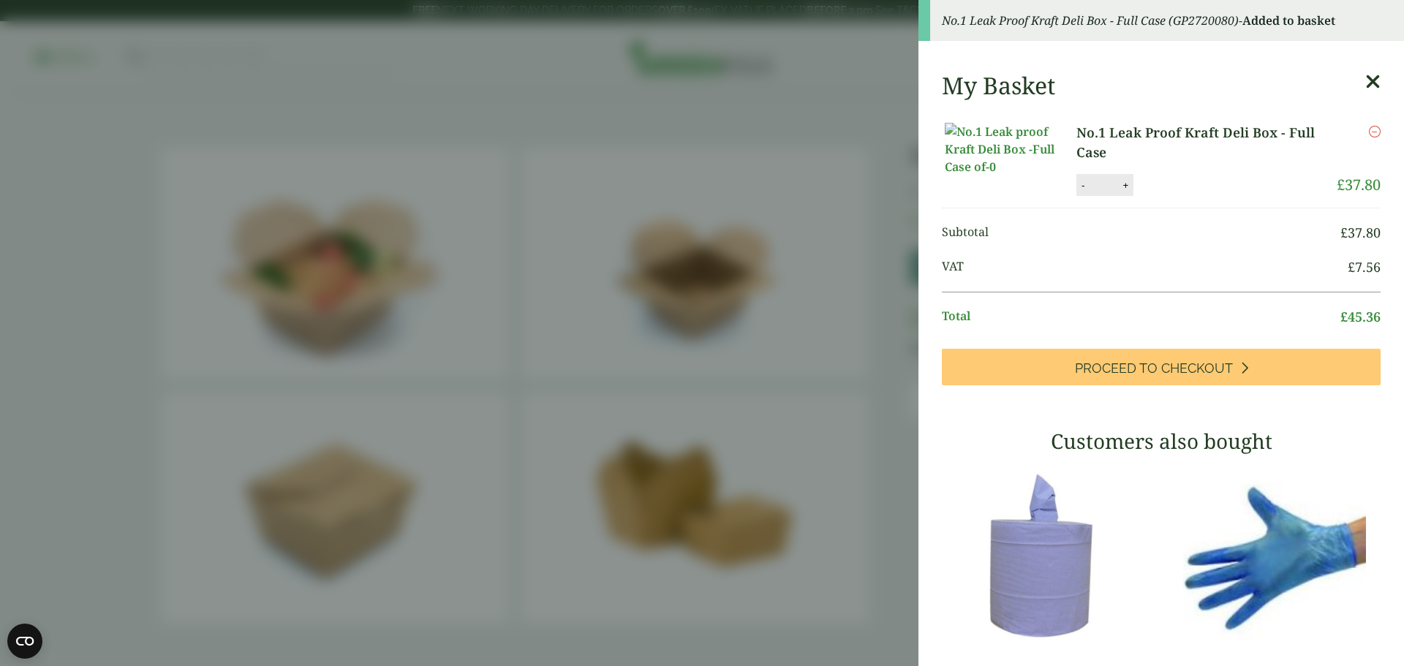  I want to click on img: No.1 Leak proof Kraft Deli Box -Full Case of-0, so click(1011, 149).